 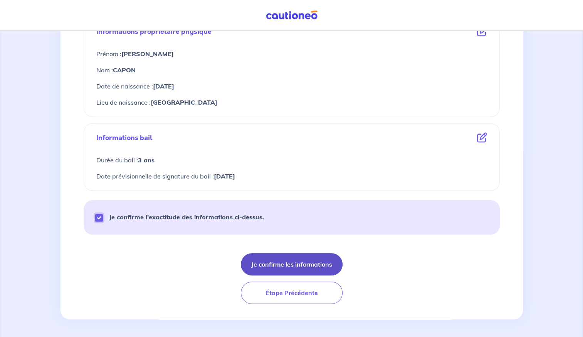 I want to click on strong: CAPON, so click(x=124, y=70).